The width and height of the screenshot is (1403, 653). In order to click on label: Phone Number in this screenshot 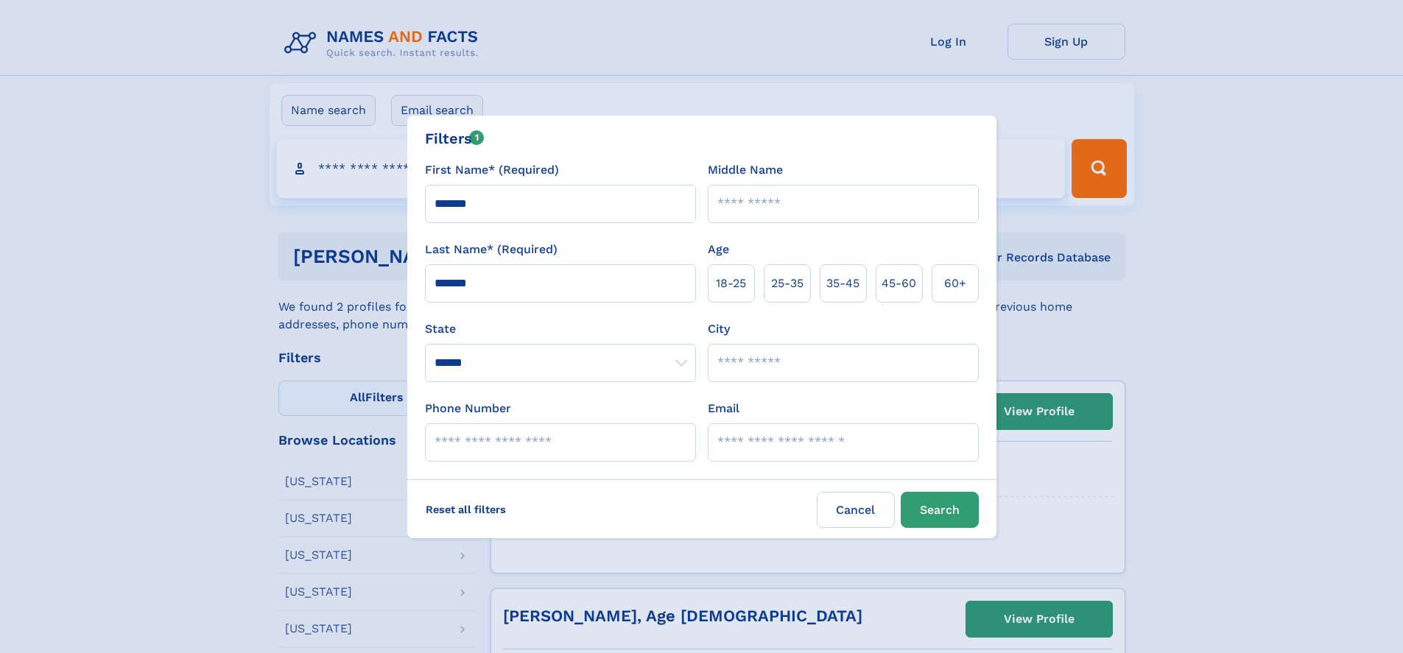, I will do `click(468, 409)`.